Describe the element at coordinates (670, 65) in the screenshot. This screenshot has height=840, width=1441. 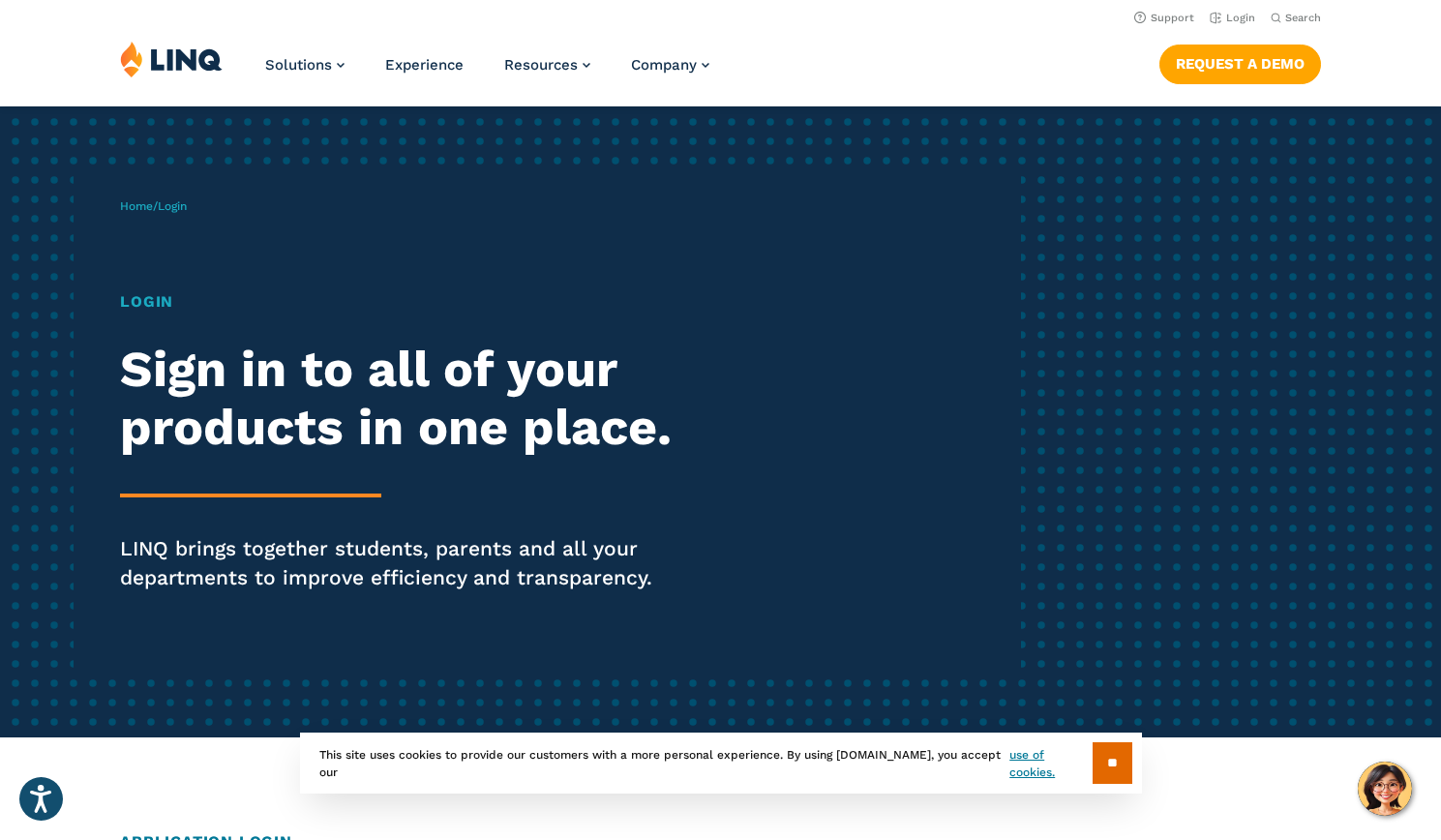
I see `a: Company` at that location.